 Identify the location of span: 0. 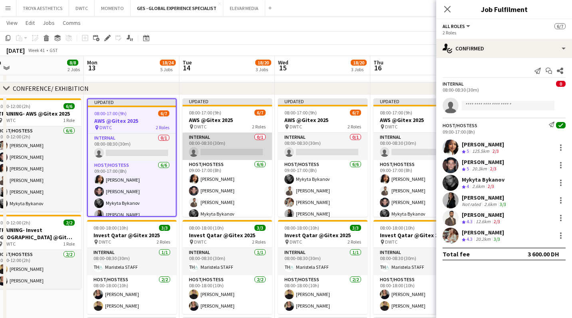
(561, 84).